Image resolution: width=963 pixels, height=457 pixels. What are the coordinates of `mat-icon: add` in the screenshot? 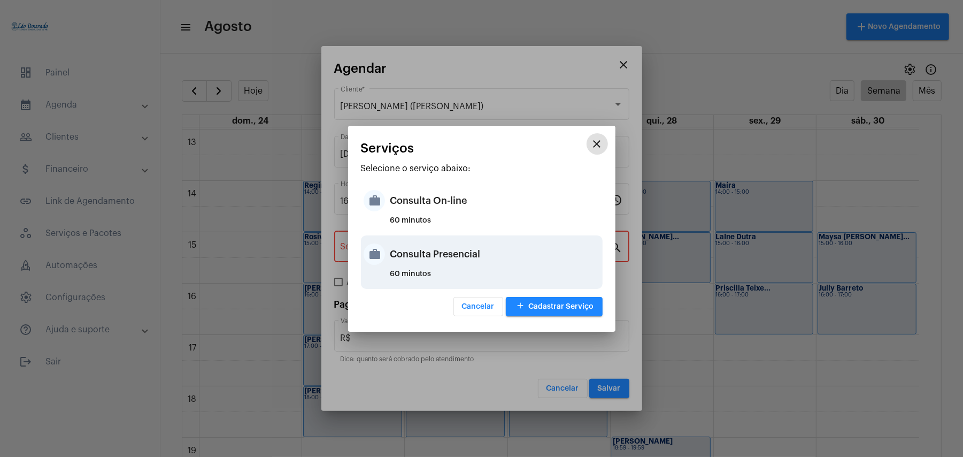 It's located at (521, 306).